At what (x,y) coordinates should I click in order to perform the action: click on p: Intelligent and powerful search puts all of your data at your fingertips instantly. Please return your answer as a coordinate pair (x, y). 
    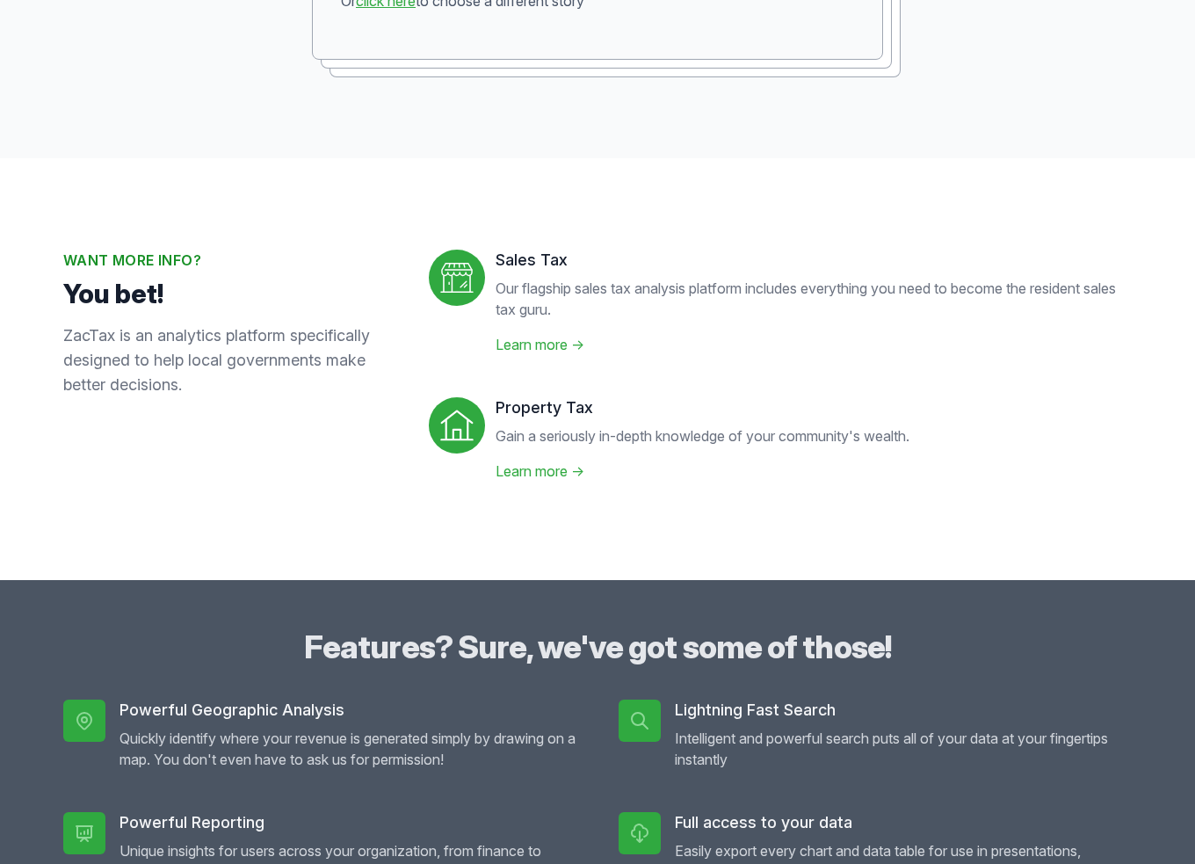
    Looking at the image, I should click on (903, 749).